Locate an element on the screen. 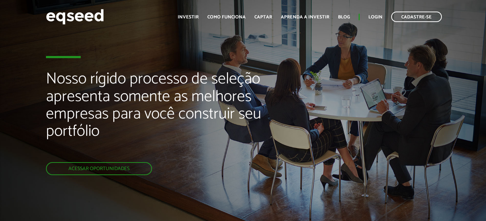 This screenshot has width=486, height=221. a: Login is located at coordinates (375, 17).